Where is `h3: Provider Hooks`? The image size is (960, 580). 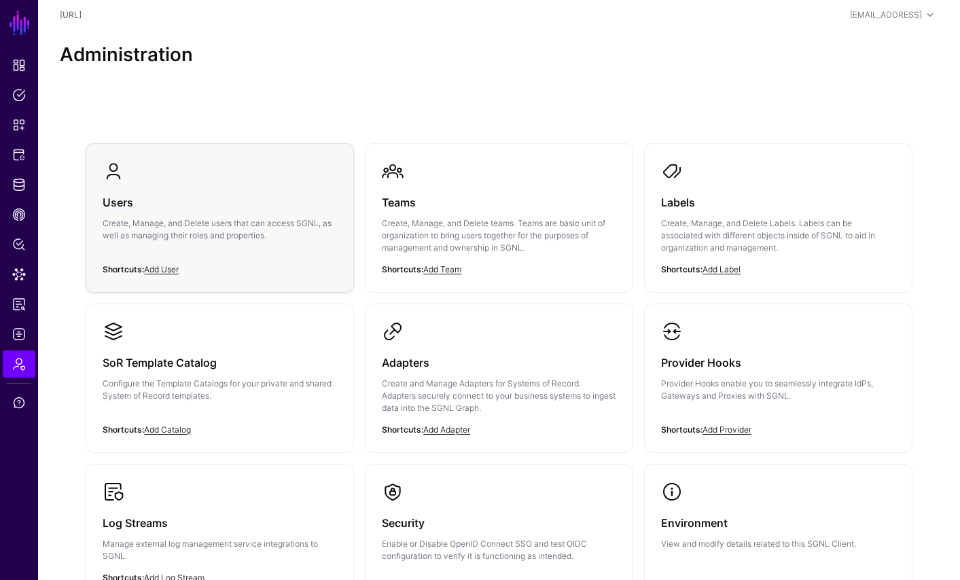
h3: Provider Hooks is located at coordinates (778, 363).